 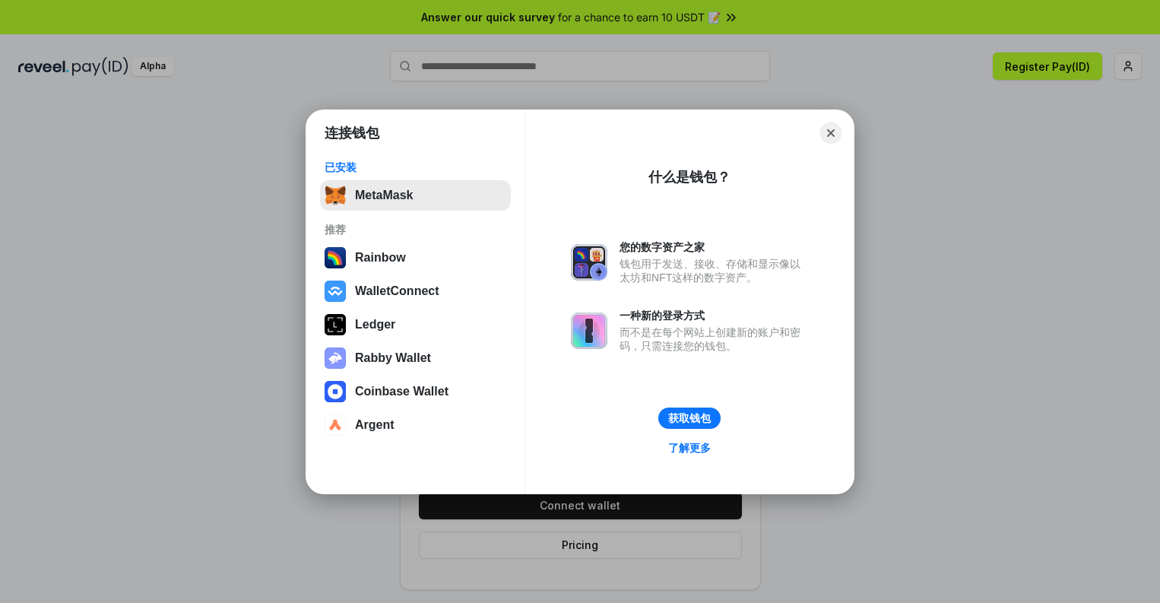 What do you see at coordinates (714, 315) in the screenshot?
I see `div: 一种新的登录方式` at bounding box center [714, 315].